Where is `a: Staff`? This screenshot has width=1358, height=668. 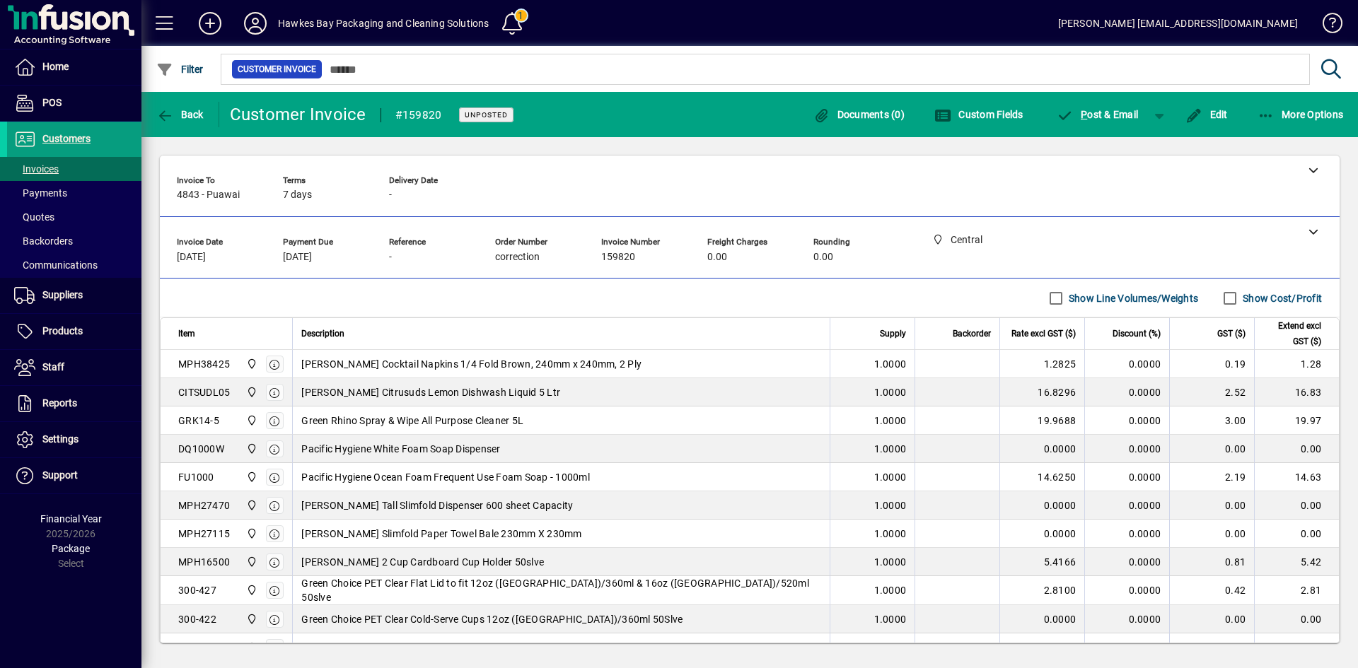
a: Staff is located at coordinates (74, 368).